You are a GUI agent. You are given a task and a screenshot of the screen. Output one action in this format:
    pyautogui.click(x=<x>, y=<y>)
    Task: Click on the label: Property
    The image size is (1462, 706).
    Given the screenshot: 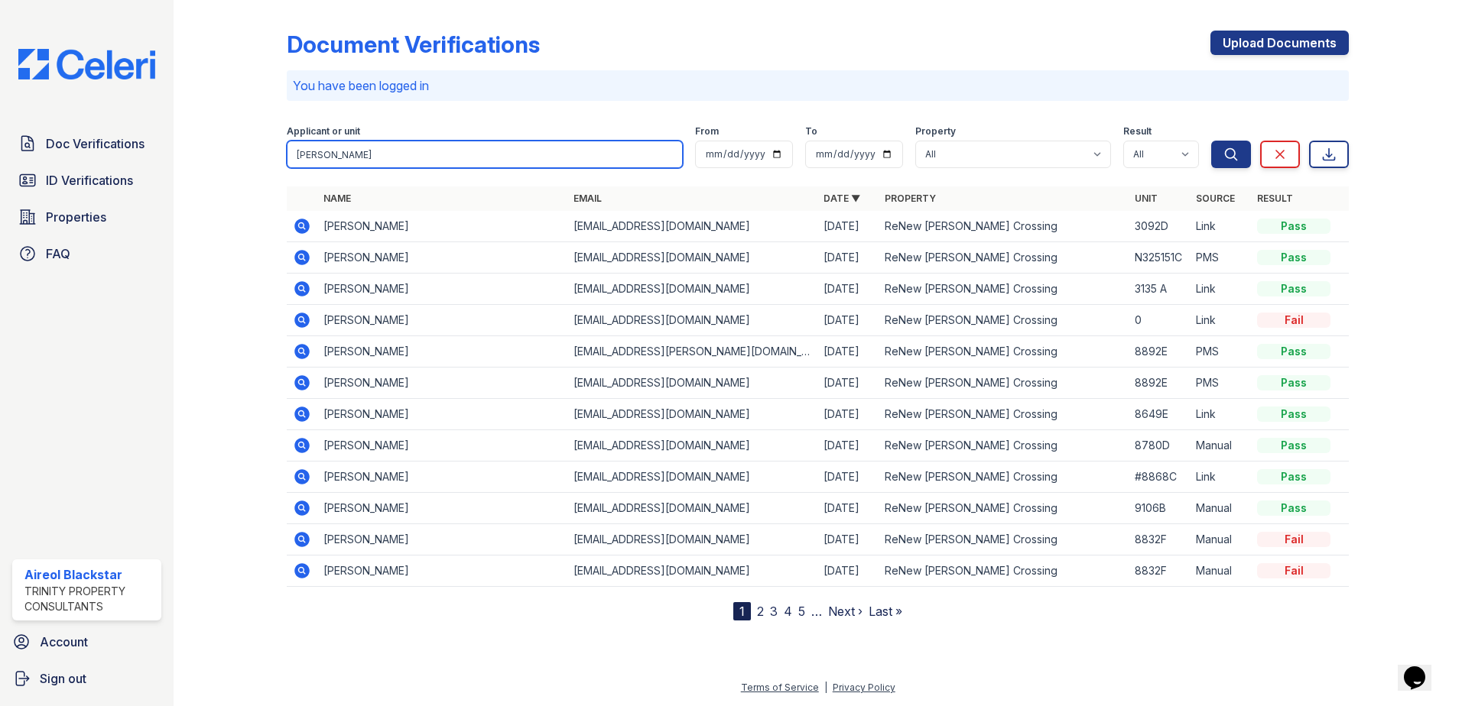 What is the action you would take?
    pyautogui.click(x=935, y=131)
    